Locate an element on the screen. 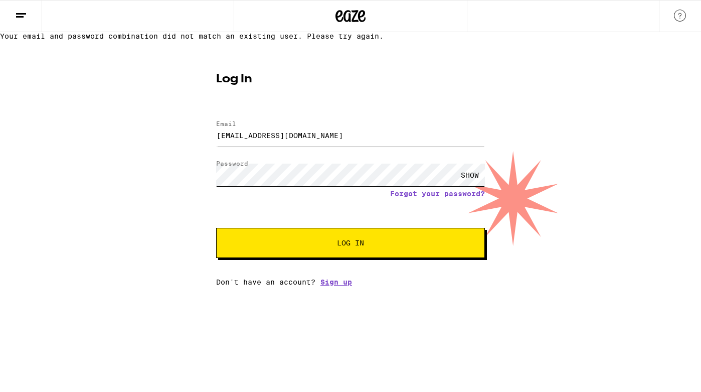  button: Log In is located at coordinates (351, 243).